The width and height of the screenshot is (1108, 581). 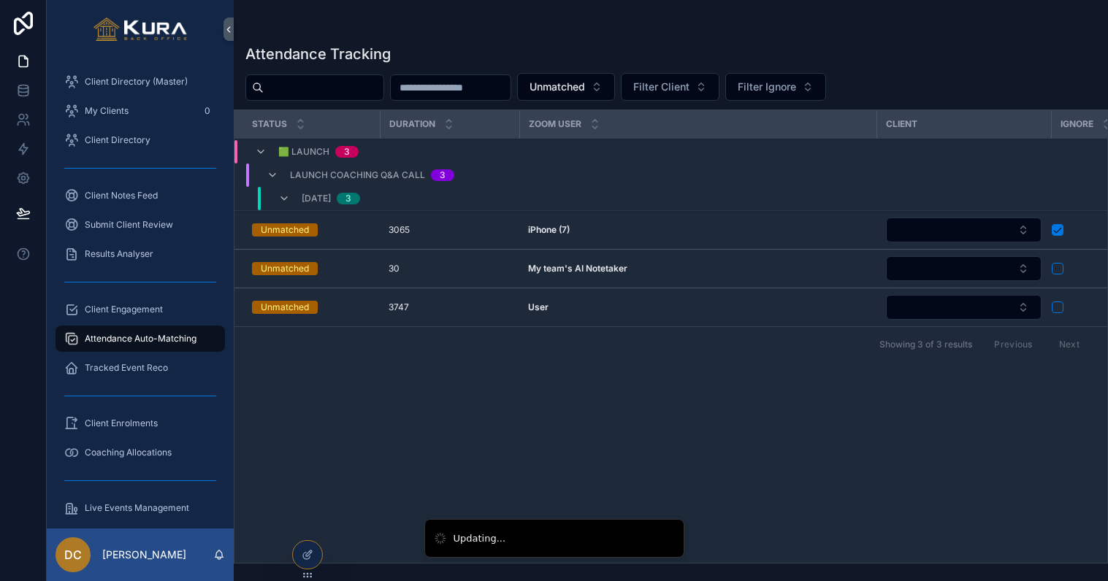 What do you see at coordinates (140, 310) in the screenshot?
I see `a: Client Engagement` at bounding box center [140, 310].